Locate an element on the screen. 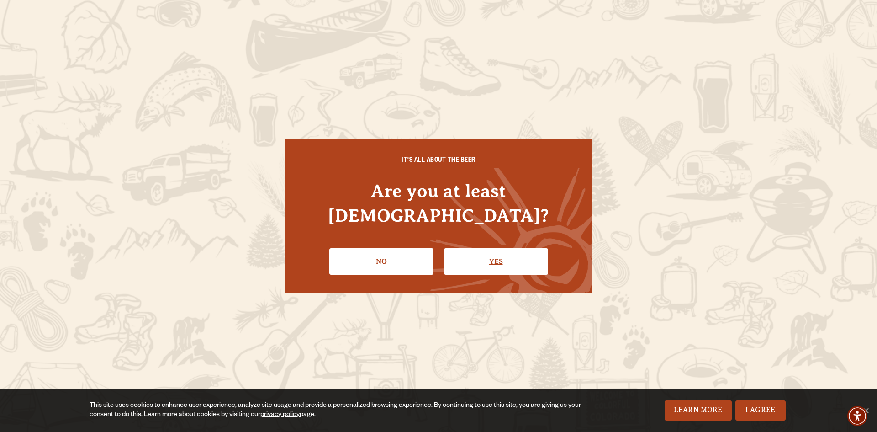 The width and height of the screenshot is (877, 432). a: Learn More is located at coordinates (698, 410).